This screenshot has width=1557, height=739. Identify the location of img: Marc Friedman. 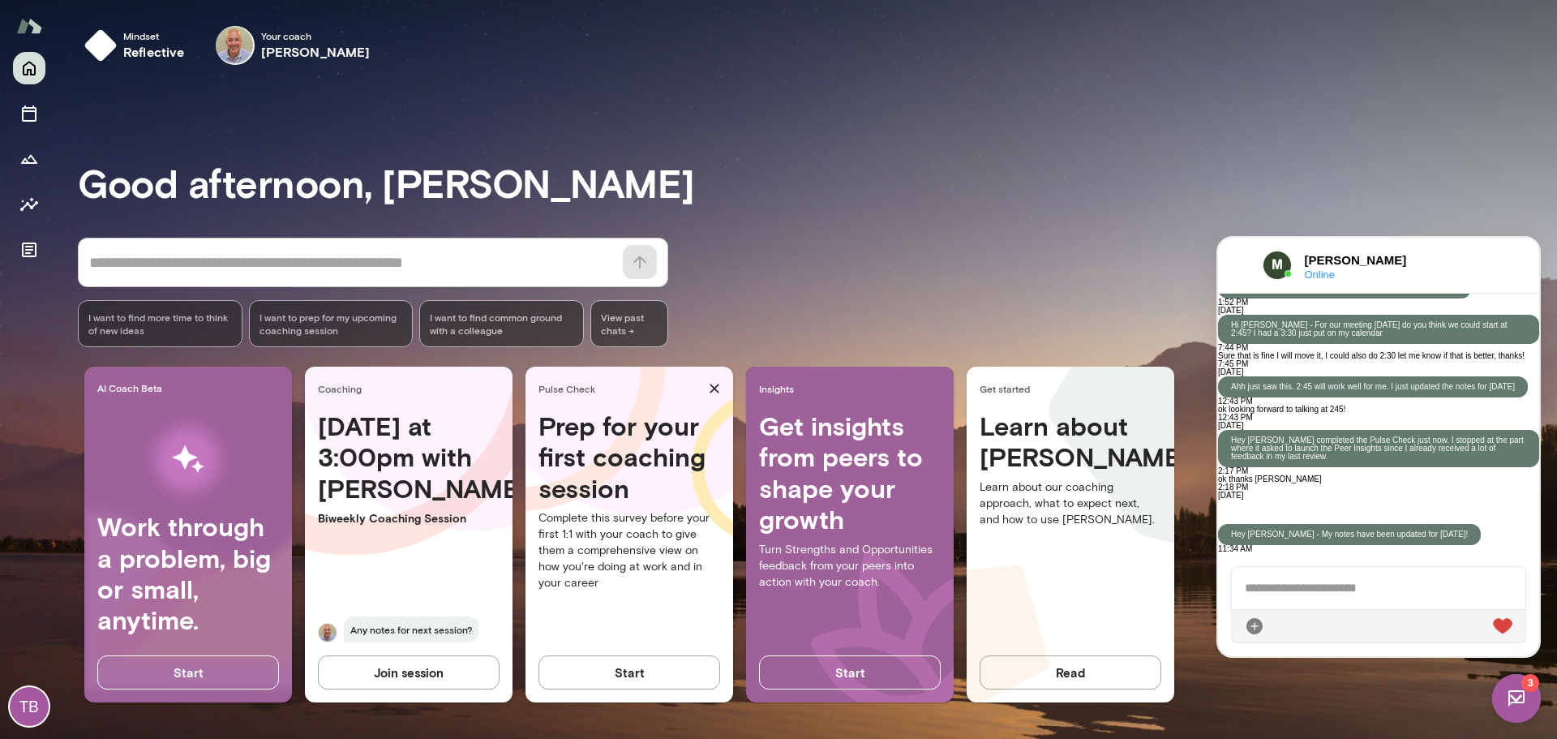
(235, 45).